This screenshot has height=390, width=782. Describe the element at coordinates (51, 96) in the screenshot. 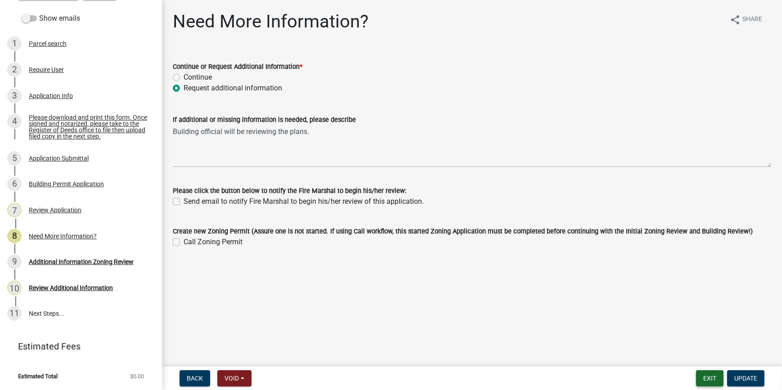

I see `div: Application Info` at that location.